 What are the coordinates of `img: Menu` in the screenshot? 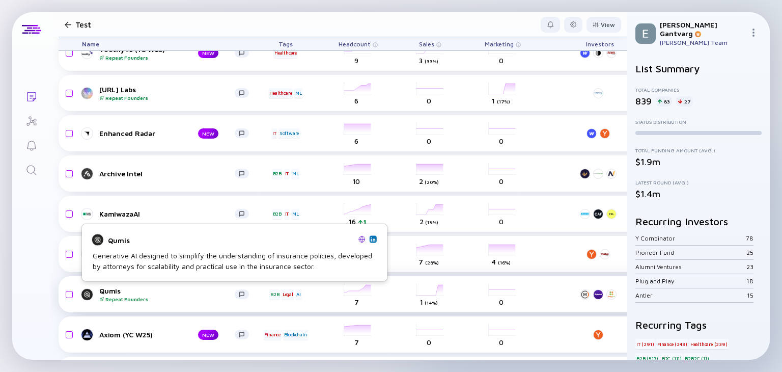 It's located at (754, 33).